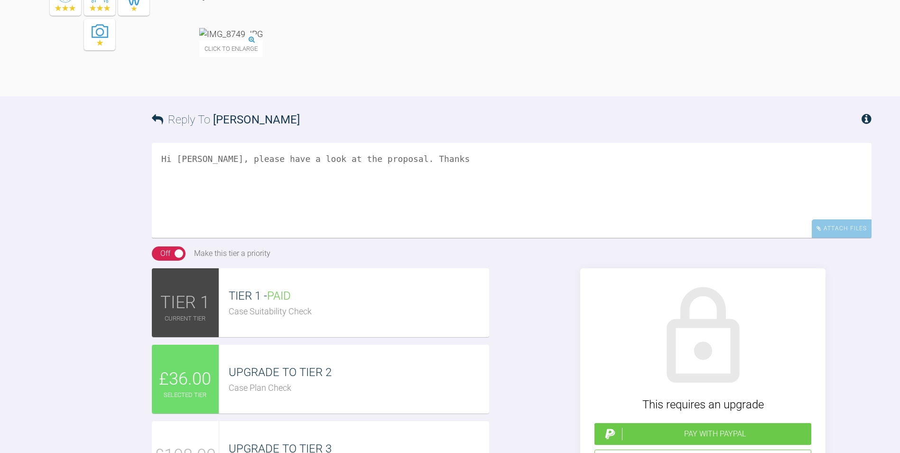 Image resolution: width=900 pixels, height=453 pixels. What do you see at coordinates (359, 311) in the screenshot?
I see `div: Case Suitability Check` at bounding box center [359, 311].